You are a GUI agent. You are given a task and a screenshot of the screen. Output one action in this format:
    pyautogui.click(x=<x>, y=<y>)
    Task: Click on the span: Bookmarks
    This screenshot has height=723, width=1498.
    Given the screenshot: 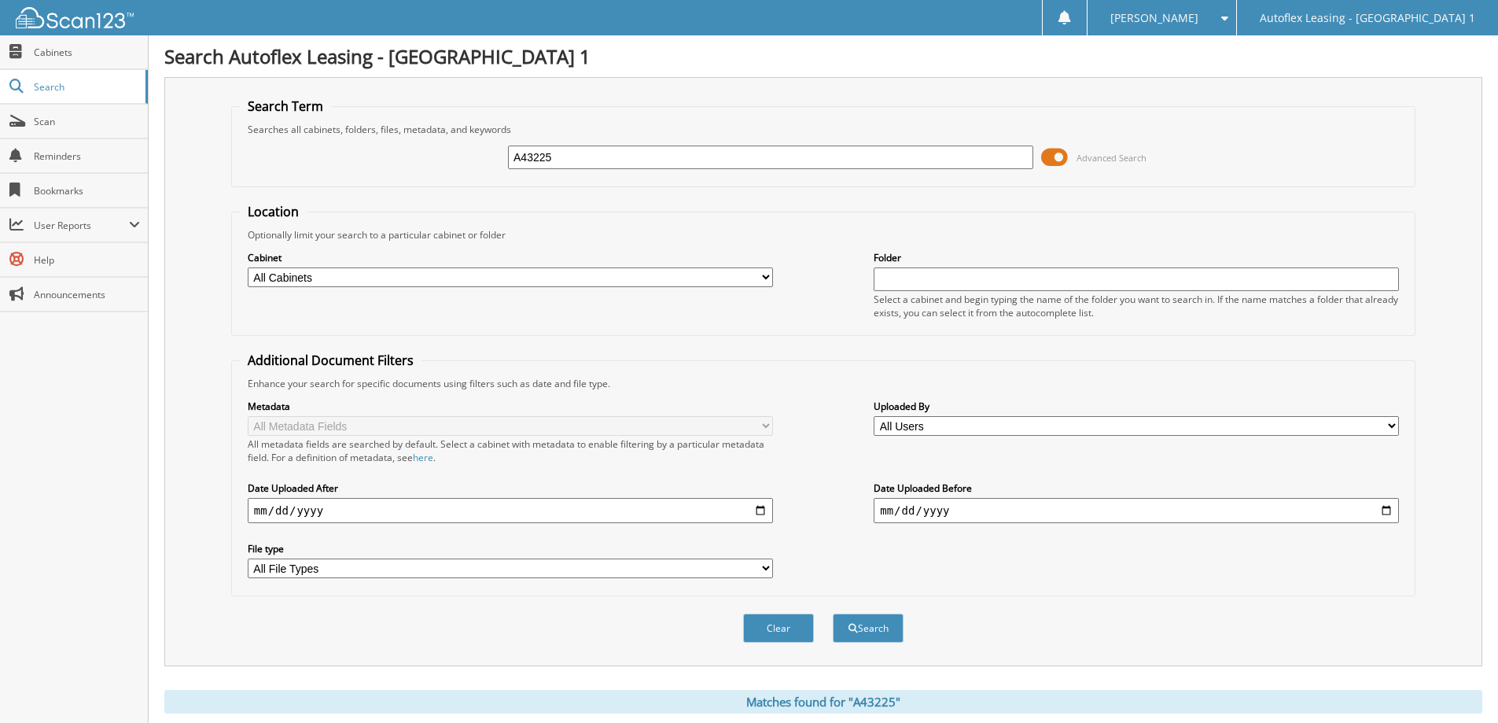 What is the action you would take?
    pyautogui.click(x=87, y=190)
    